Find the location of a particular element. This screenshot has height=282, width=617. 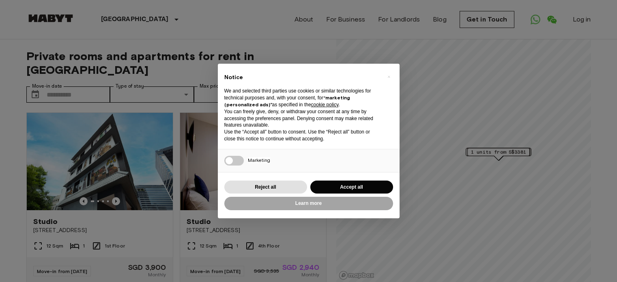

p: You can freely give, deny, or withdraw your consent at any time by accessing the preferences pane... is located at coordinates (302, 118).